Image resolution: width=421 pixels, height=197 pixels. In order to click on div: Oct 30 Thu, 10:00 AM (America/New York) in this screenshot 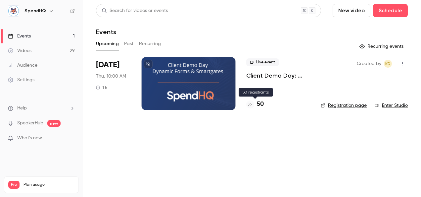, I will do `click(113, 83)`.